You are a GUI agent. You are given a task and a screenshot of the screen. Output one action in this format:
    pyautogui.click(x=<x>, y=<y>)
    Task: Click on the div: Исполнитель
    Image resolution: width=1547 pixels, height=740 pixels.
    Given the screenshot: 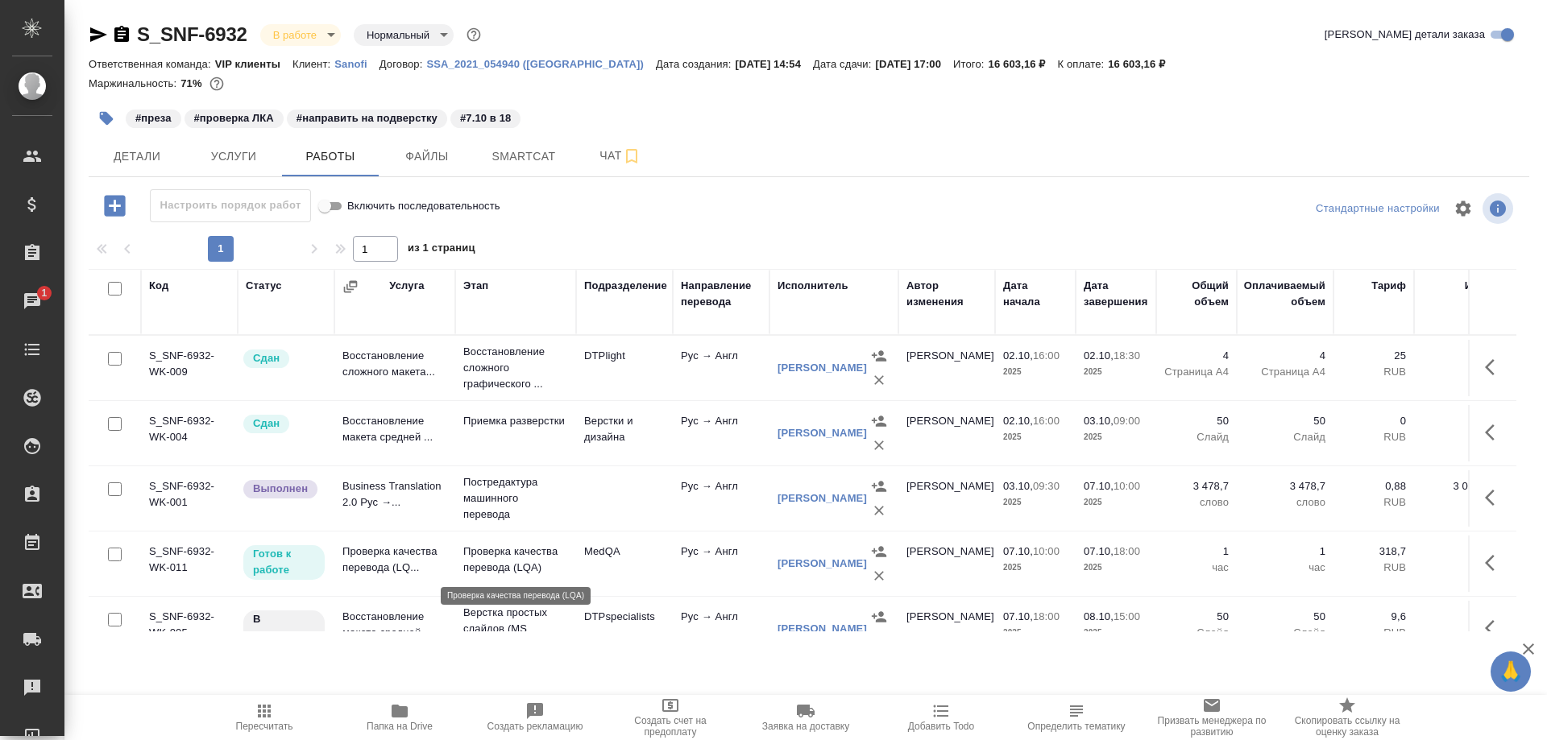 What is the action you would take?
    pyautogui.click(x=813, y=286)
    